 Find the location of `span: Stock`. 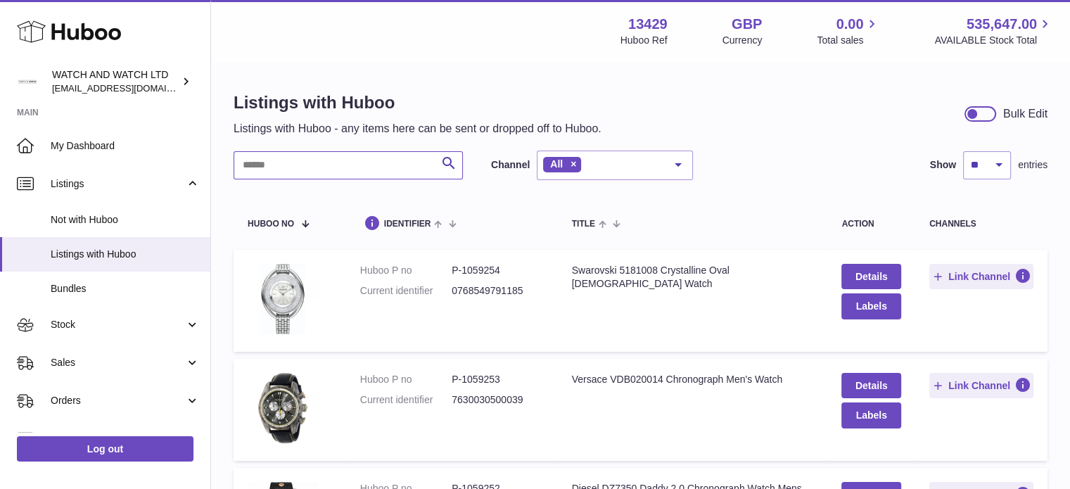

span: Stock is located at coordinates (118, 324).